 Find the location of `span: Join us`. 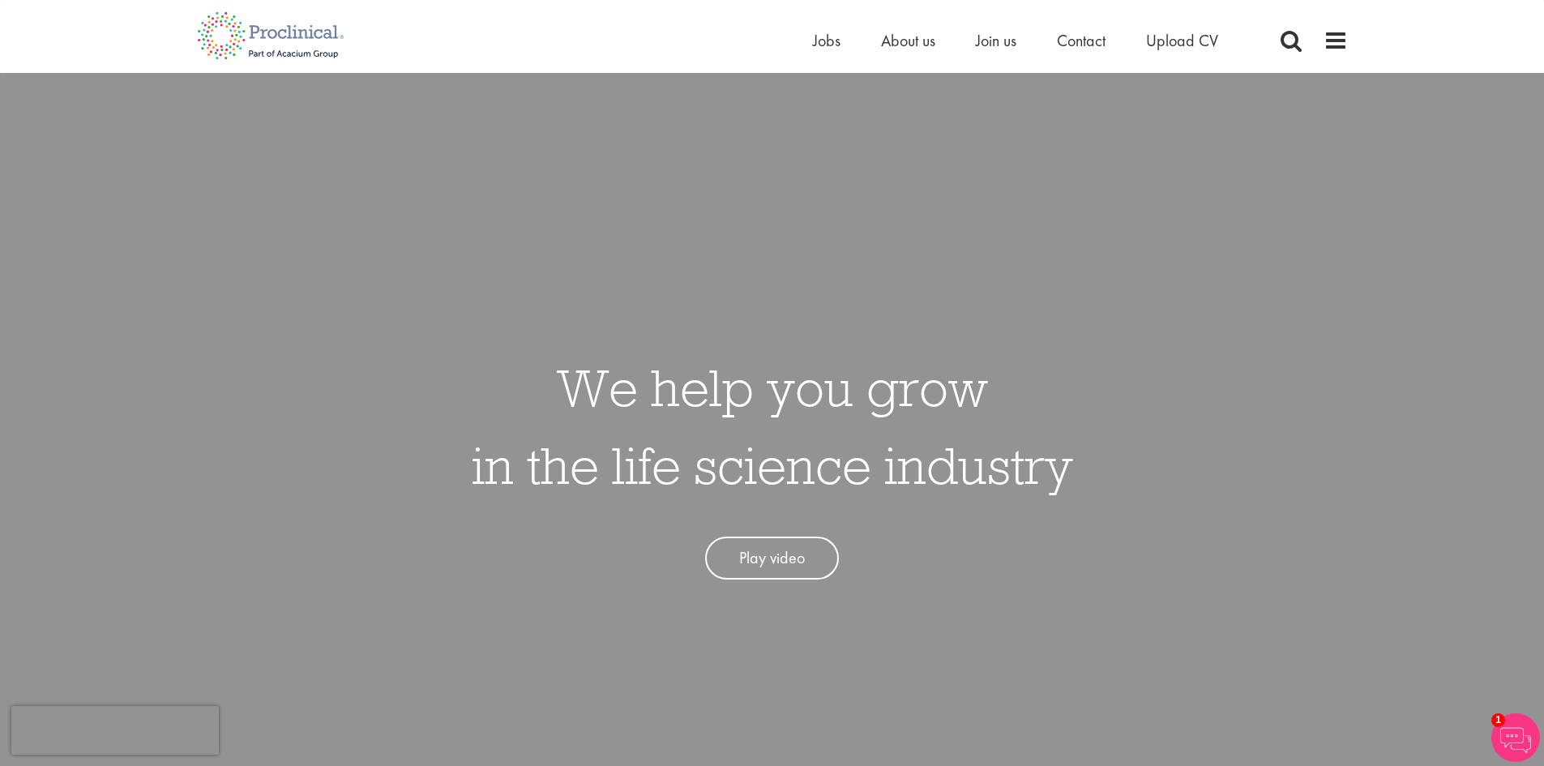

span: Join us is located at coordinates (996, 41).